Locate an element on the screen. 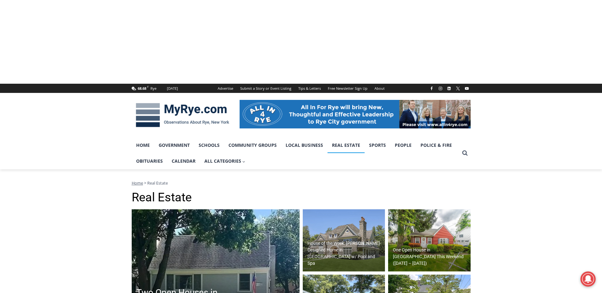 This screenshot has width=602, height=293. a: Government is located at coordinates (174, 145).